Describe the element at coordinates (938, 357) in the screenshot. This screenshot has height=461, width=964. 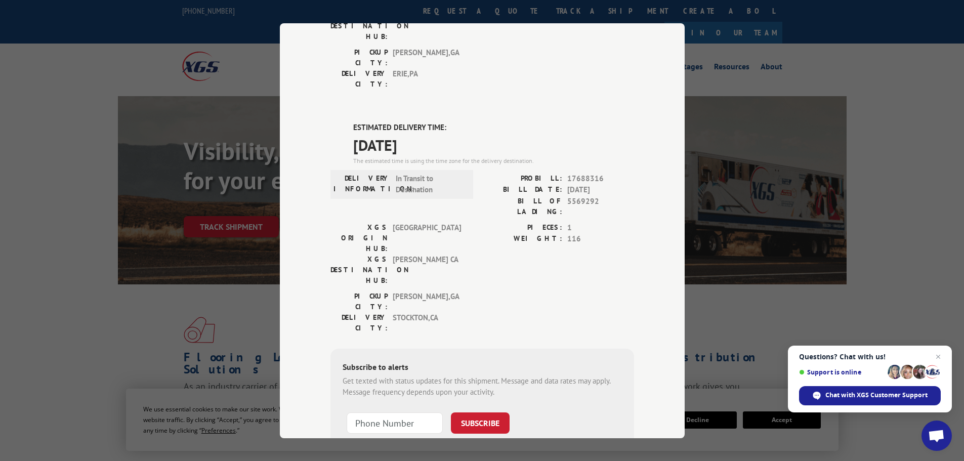
I see `span: Close chat` at that location.